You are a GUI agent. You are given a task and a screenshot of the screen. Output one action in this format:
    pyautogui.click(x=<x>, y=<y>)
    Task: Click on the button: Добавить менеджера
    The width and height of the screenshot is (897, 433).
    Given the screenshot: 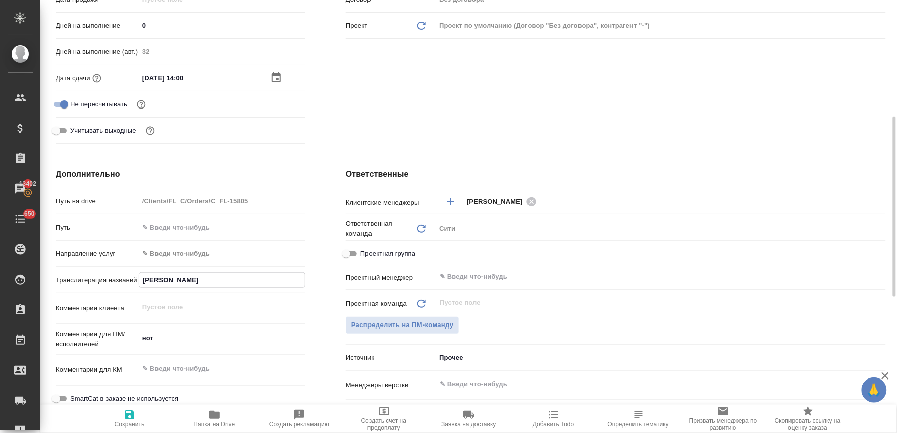 What is the action you would take?
    pyautogui.click(x=451, y=202)
    